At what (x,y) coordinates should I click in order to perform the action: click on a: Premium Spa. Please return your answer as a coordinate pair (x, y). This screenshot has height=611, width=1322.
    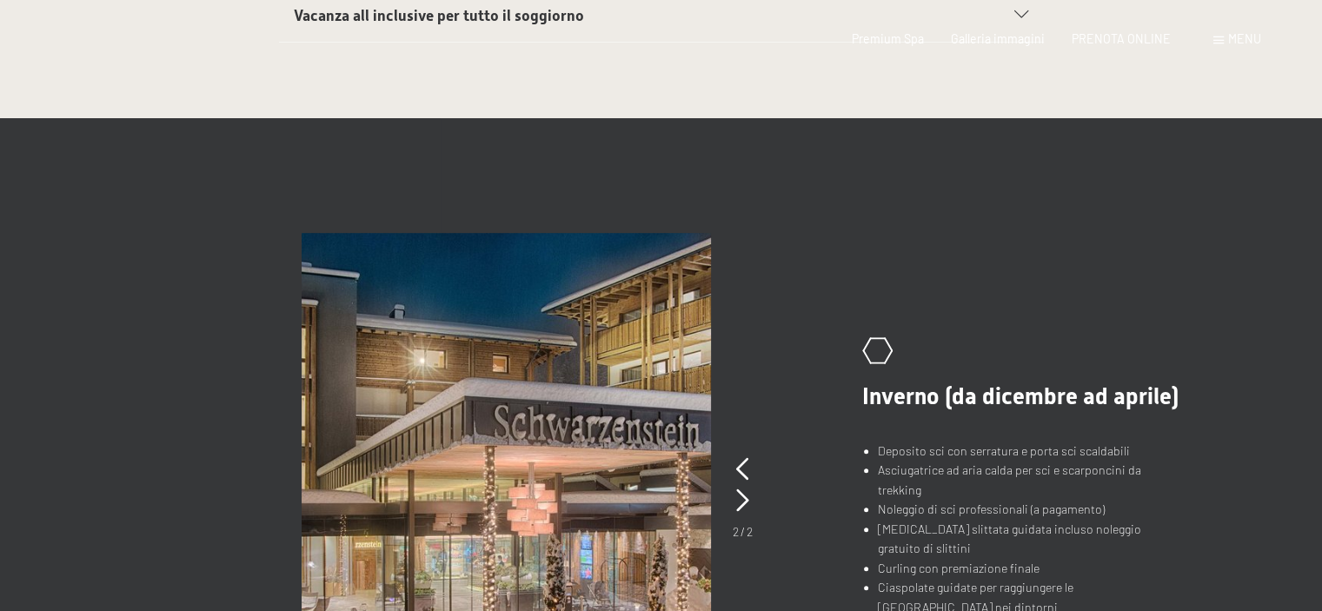
    Looking at the image, I should click on (887, 38).